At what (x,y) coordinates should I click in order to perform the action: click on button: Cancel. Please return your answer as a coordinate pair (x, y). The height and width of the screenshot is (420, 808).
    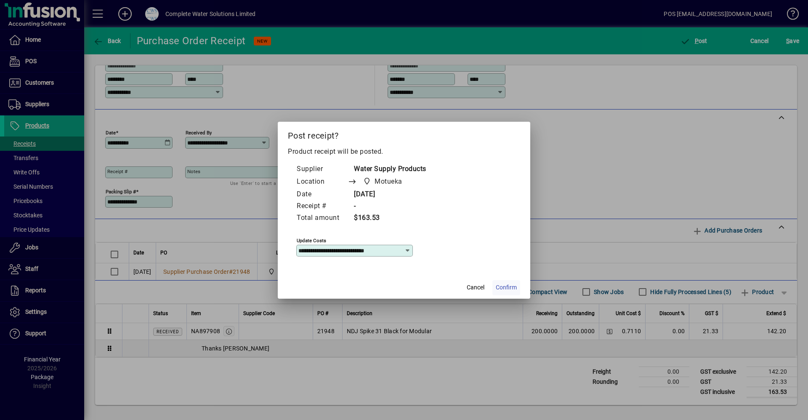
    Looking at the image, I should click on (475, 287).